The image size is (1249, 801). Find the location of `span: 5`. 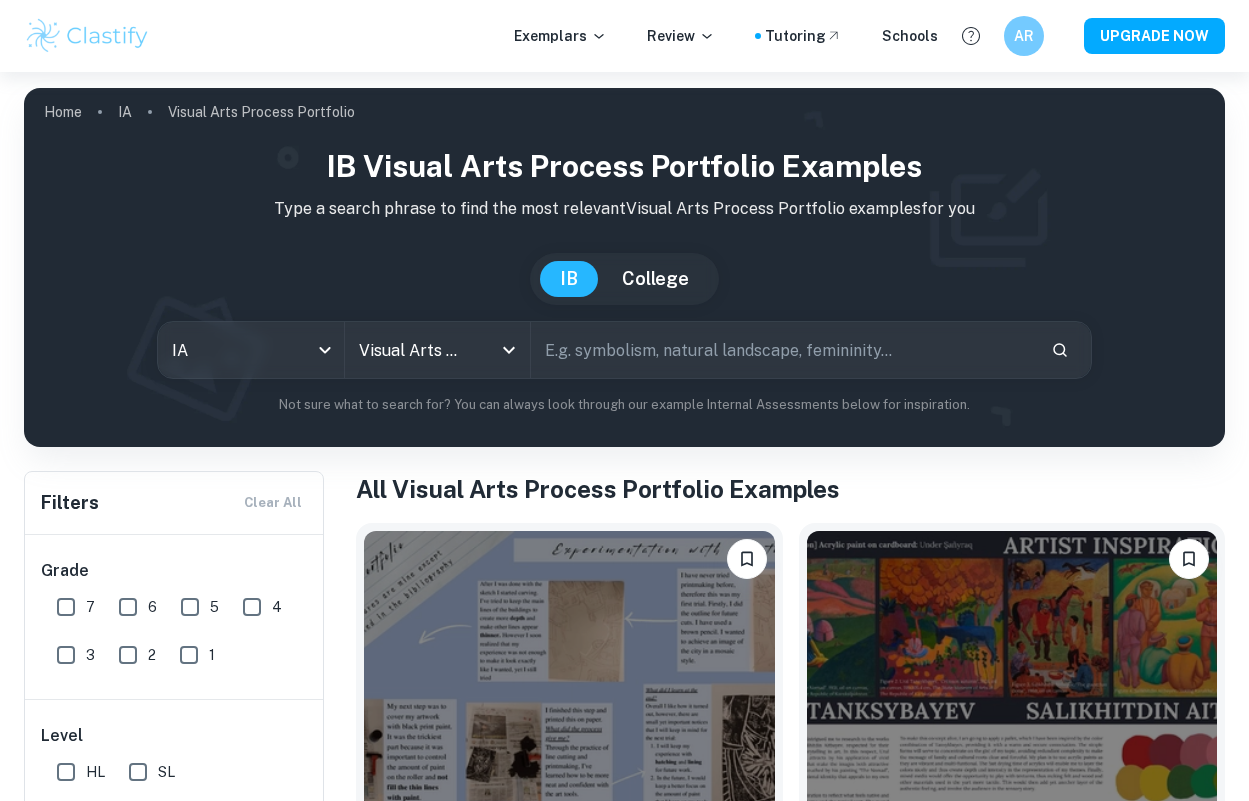

span: 5 is located at coordinates (214, 607).